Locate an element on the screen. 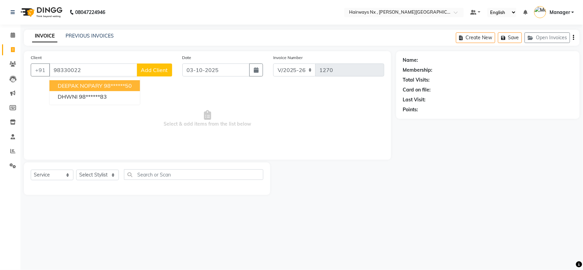 The width and height of the screenshot is (583, 270). div: Total Visits: is located at coordinates (417, 80).